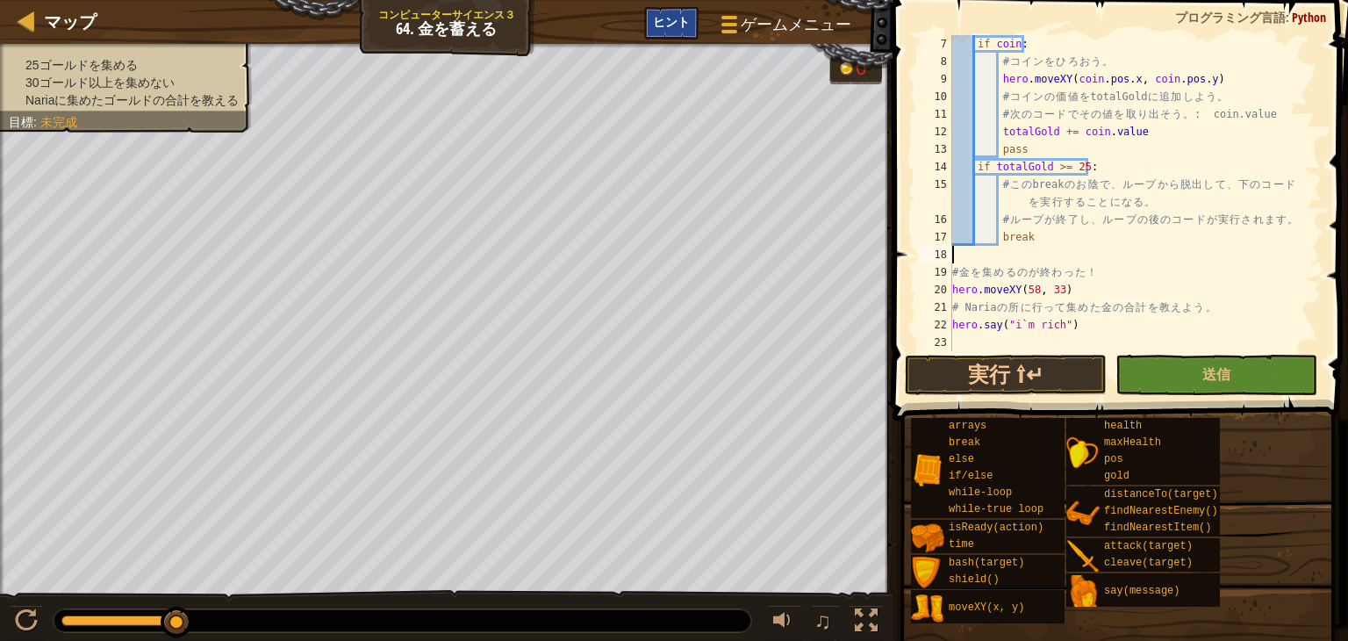  I want to click on button: 送信, so click(1217, 375).